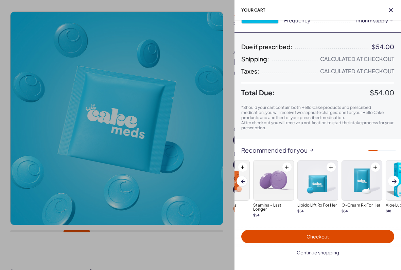 This screenshot has width=401, height=270. What do you see at coordinates (317, 112) in the screenshot?
I see `p: *Should your cart contain both Hello Cake products and prescribed medication, you will receive tw...` at bounding box center [317, 112].